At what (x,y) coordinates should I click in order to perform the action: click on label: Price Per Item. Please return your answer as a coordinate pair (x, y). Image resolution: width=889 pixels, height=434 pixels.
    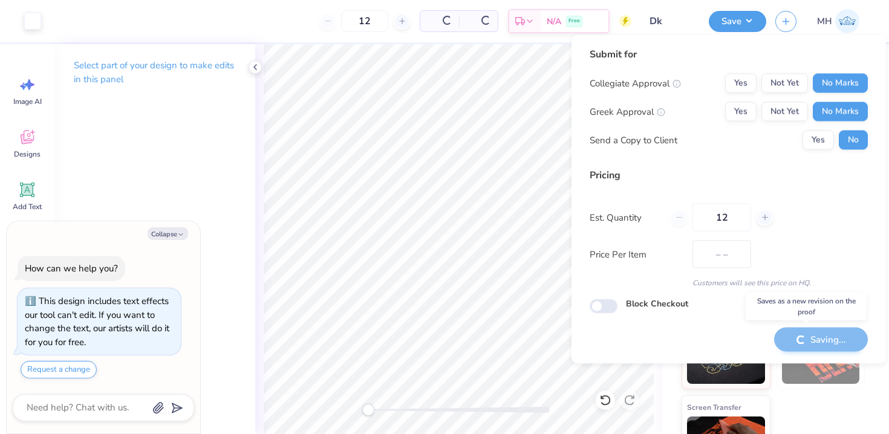
    Looking at the image, I should click on (636, 254).